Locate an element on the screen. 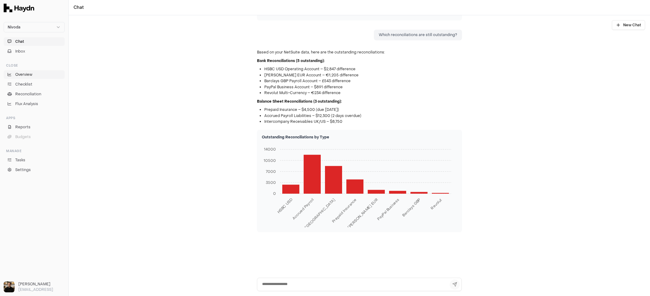  button: Budgets is located at coordinates (34, 137).